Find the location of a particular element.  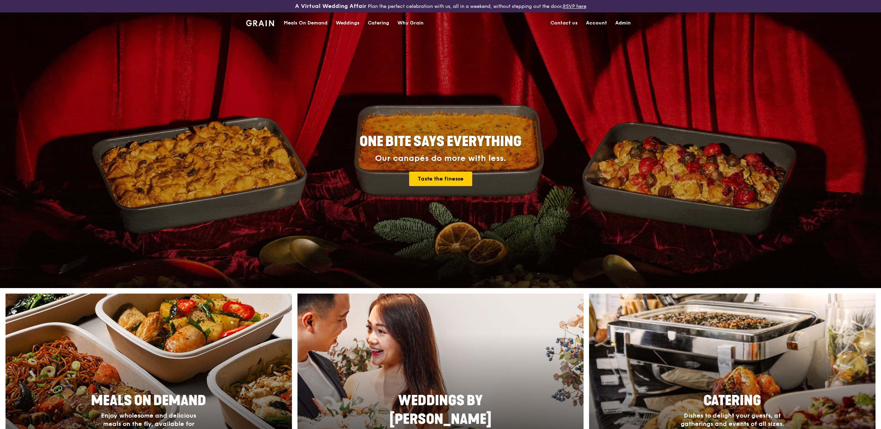

h3: A Virtual Wedding Affair is located at coordinates (330, 6).